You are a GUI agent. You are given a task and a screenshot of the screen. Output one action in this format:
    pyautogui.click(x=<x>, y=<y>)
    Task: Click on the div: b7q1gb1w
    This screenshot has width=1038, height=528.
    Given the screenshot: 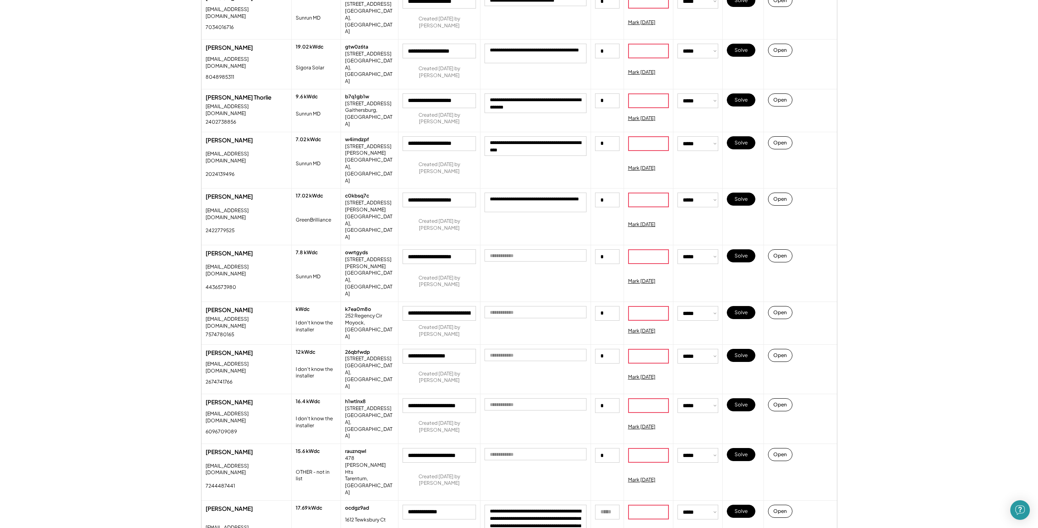 What is the action you would take?
    pyautogui.click(x=357, y=97)
    